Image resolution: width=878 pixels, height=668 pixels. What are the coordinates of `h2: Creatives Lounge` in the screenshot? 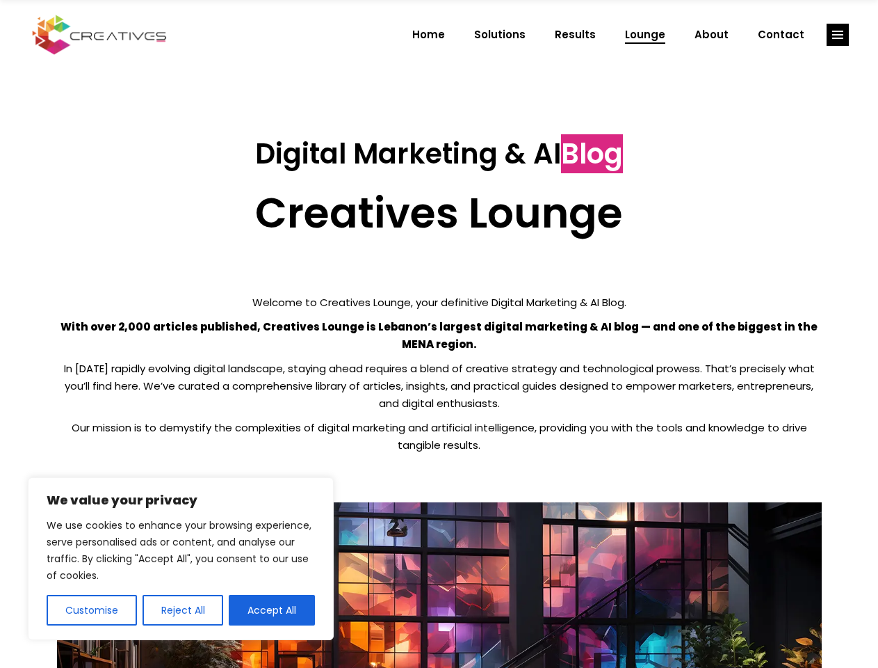 It's located at (439, 213).